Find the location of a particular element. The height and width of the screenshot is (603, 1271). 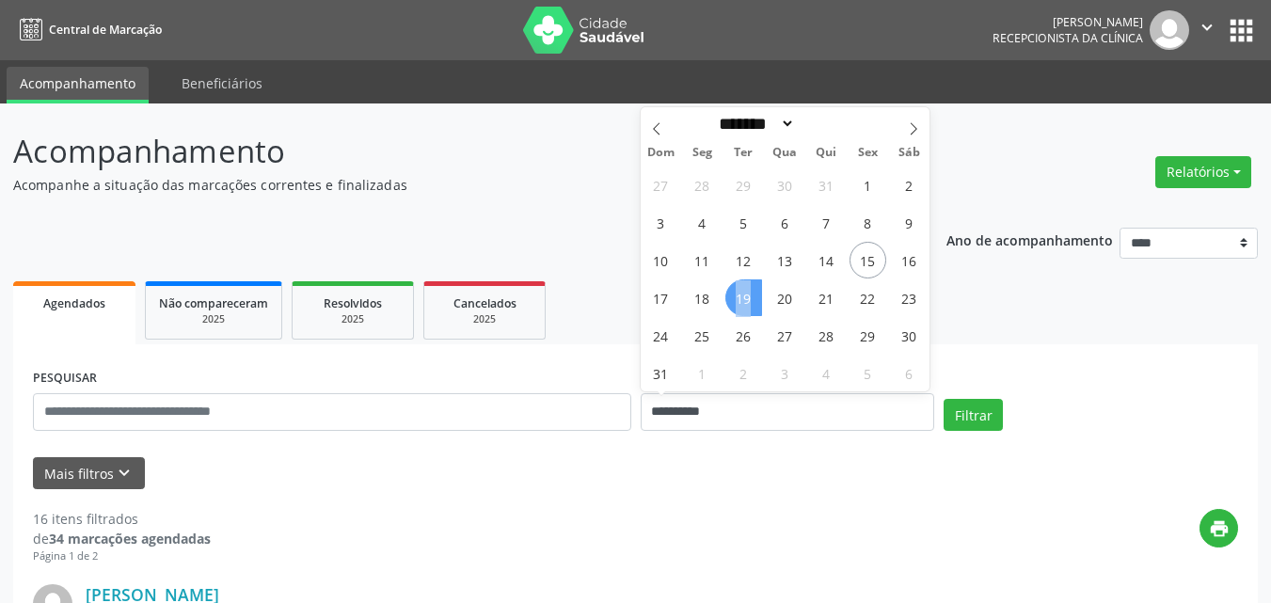

span: Agosto 22, 2025 is located at coordinates (867, 297).